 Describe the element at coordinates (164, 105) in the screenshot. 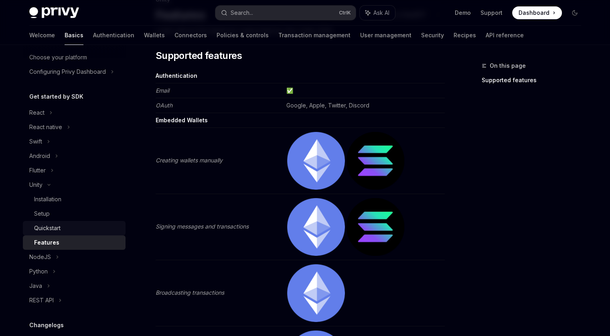

I see `em: OAuth` at that location.